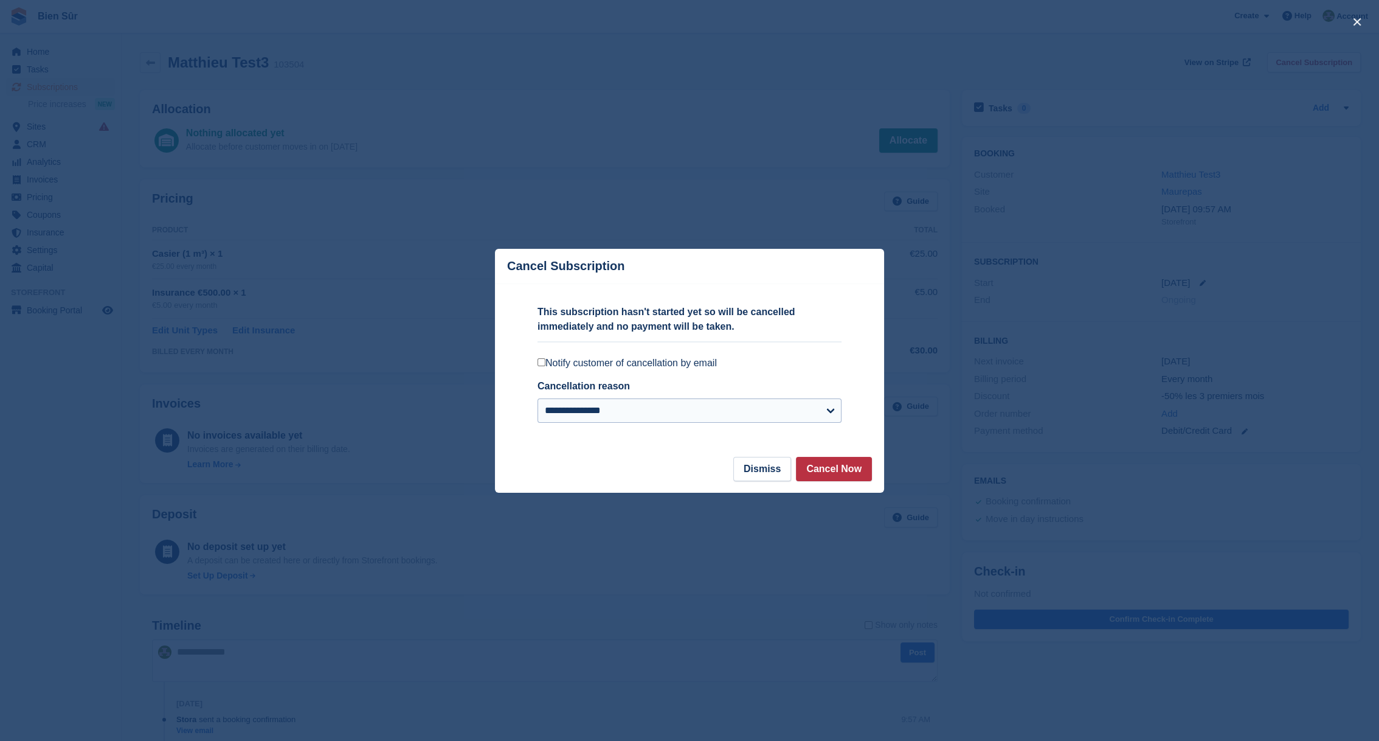  Describe the element at coordinates (690, 319) in the screenshot. I see `p: This subscription hasn't started yet so will be cancelled immediately and no payment will be taken.` at that location.